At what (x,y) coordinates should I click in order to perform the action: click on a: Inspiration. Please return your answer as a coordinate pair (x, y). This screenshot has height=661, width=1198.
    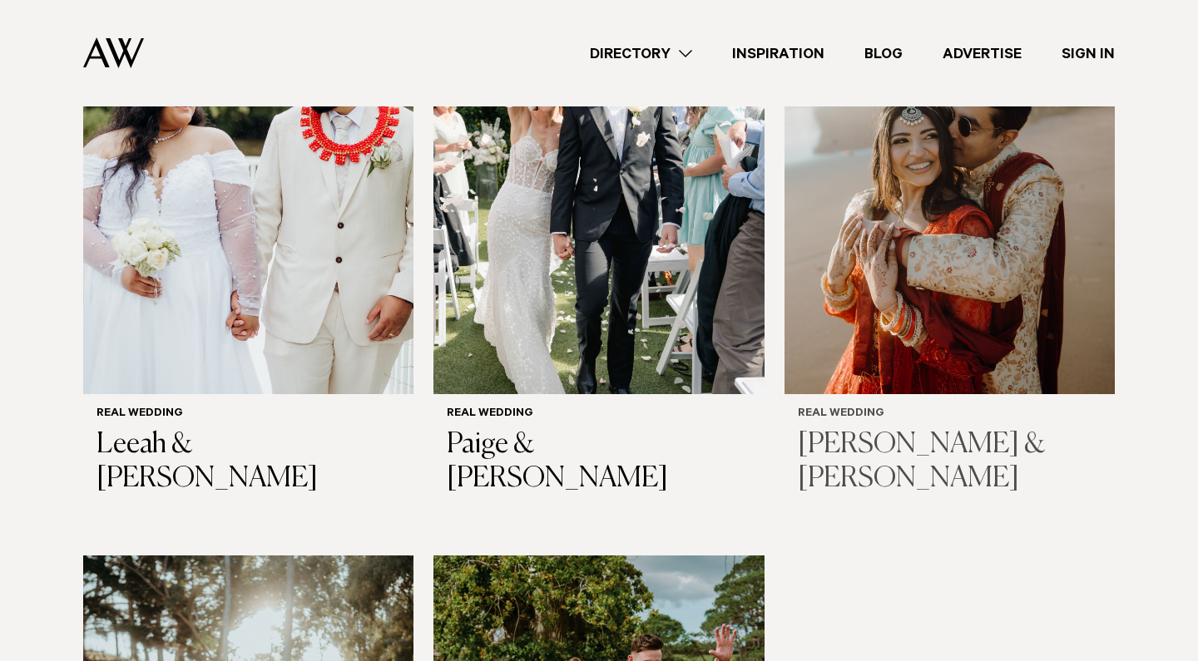
    Looking at the image, I should click on (778, 53).